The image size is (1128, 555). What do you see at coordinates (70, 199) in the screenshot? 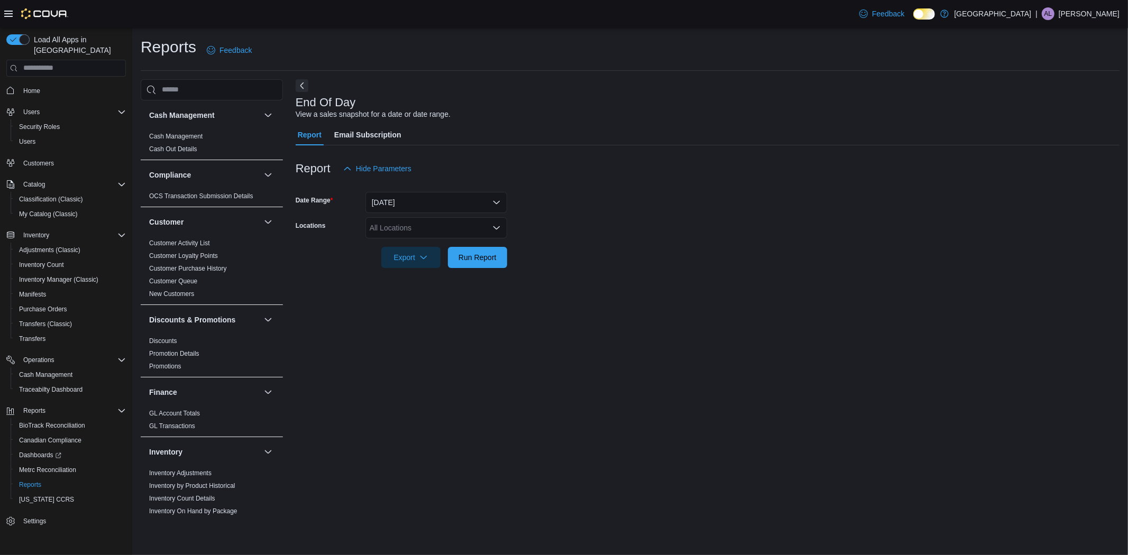
I see `button: Classification (Classic)` at bounding box center [70, 199].